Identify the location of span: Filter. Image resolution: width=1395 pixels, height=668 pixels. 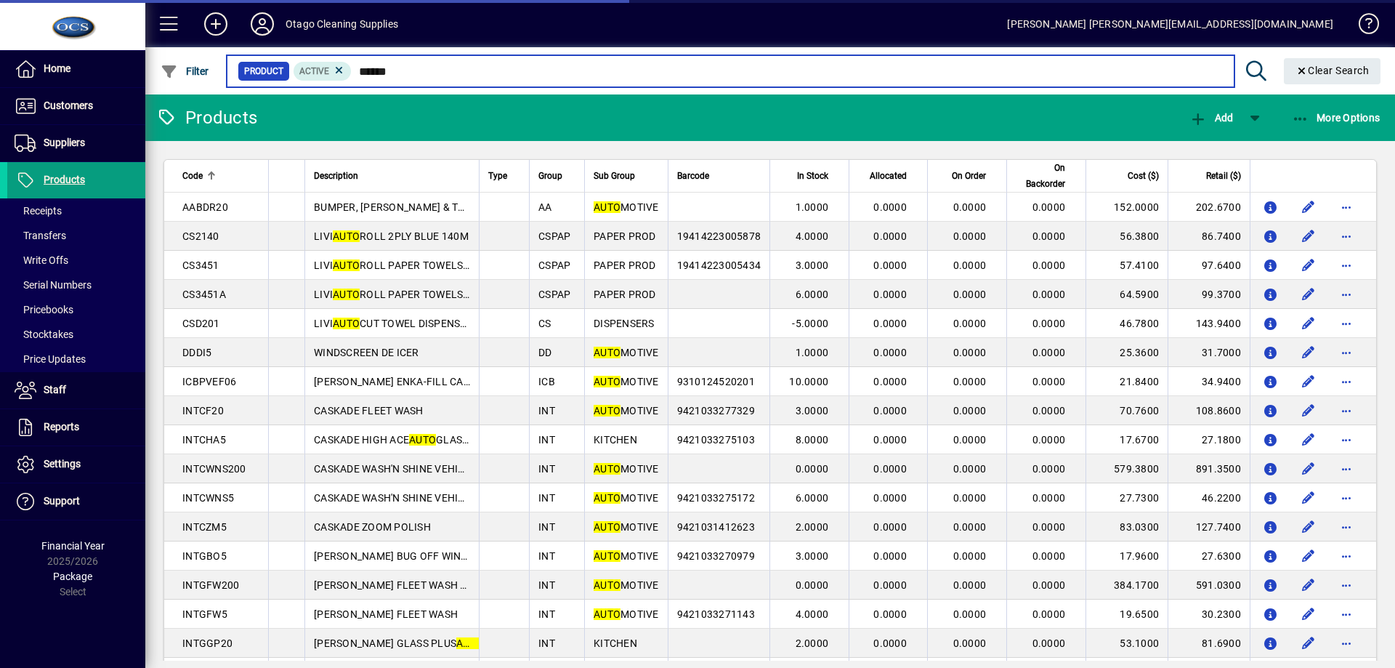
(185, 71).